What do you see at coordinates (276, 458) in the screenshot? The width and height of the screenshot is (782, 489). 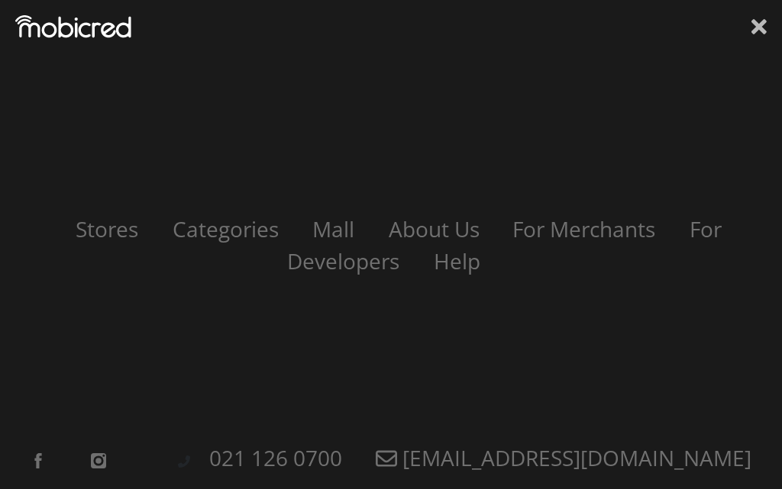 I see `a: 021 126 0700` at bounding box center [276, 458].